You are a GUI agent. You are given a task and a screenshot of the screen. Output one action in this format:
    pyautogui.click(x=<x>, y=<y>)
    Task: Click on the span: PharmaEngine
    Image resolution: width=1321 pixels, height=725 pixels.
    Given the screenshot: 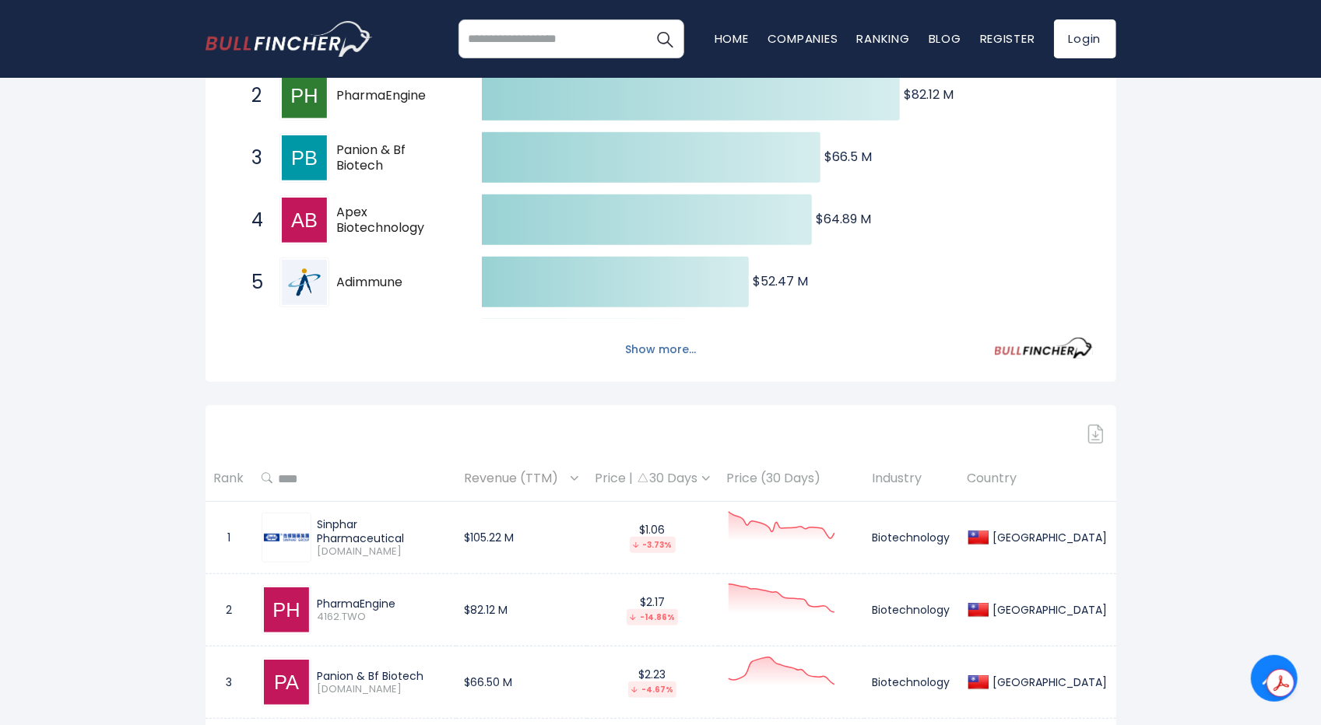 What is the action you would take?
    pyautogui.click(x=395, y=96)
    